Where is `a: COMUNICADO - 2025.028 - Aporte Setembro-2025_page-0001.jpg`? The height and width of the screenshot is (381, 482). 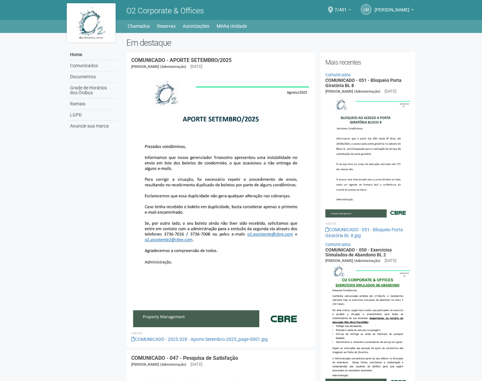 a: COMUNICADO - 2025.028 - Aporte Setembro-2025_page-0001.jpg is located at coordinates (199, 339).